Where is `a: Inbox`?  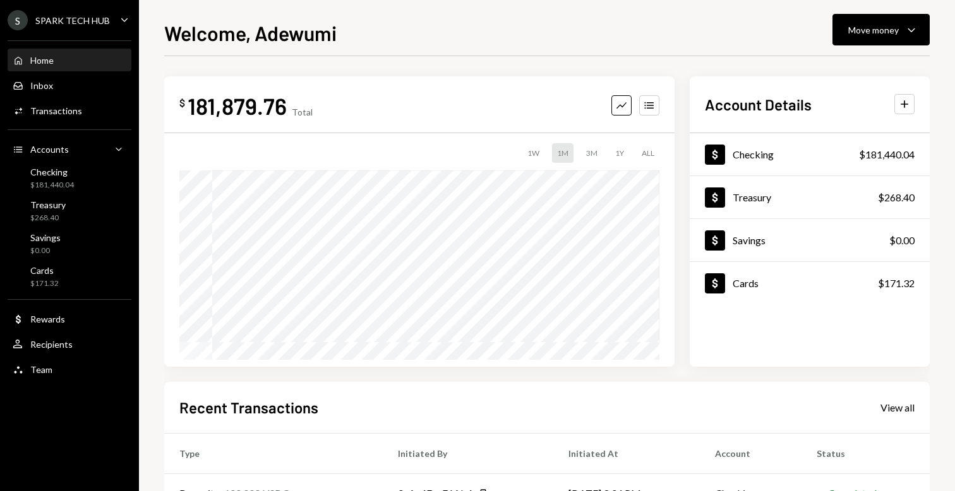 a: Inbox is located at coordinates (69, 85).